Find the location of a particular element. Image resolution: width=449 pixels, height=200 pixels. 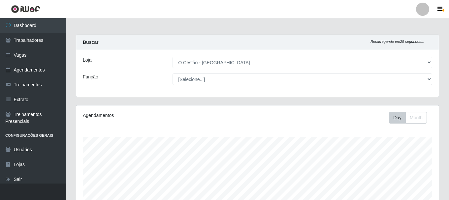

div: First group is located at coordinates (408, 118).